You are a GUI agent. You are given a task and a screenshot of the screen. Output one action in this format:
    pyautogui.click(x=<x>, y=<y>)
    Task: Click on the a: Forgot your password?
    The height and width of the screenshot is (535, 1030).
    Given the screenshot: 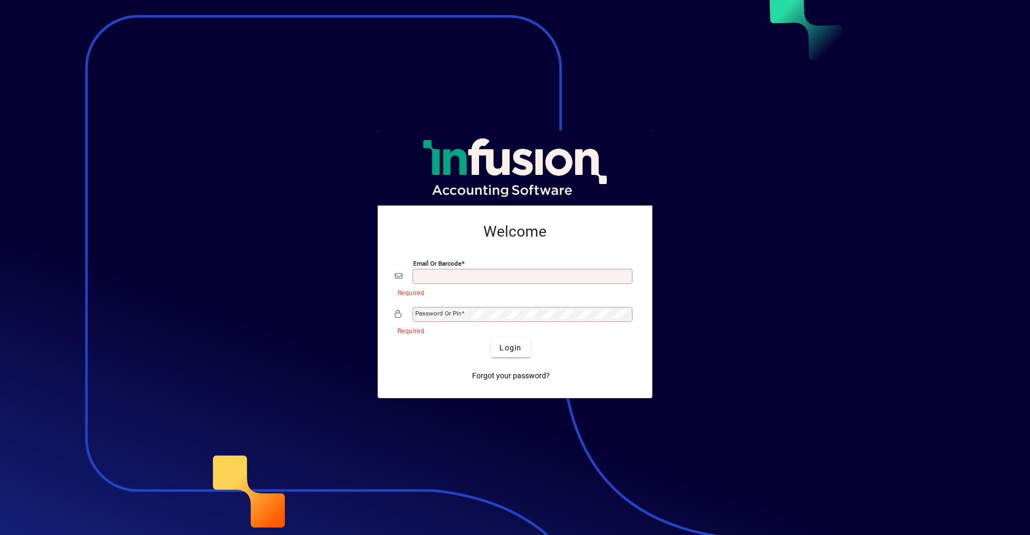 What is the action you would take?
    pyautogui.click(x=511, y=375)
    